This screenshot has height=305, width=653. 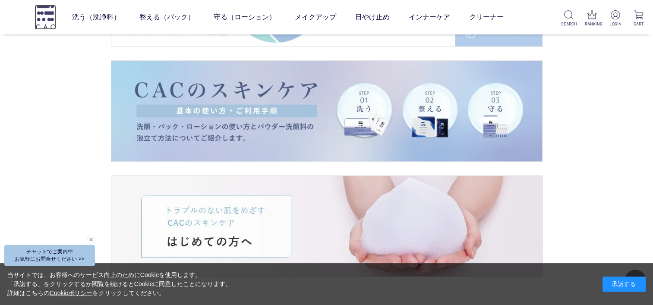 What do you see at coordinates (327, 226) in the screenshot?
I see `img: はじめての方へ` at bounding box center [327, 226].